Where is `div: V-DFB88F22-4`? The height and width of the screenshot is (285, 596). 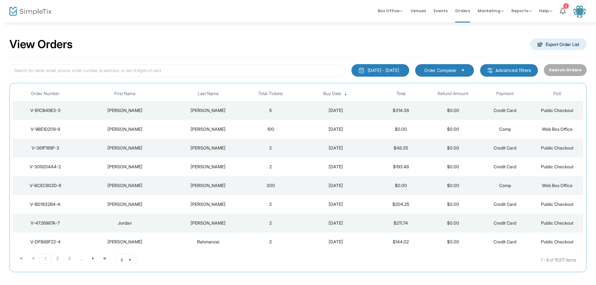
div: V-DFB88F22-4 is located at coordinates (45, 241).